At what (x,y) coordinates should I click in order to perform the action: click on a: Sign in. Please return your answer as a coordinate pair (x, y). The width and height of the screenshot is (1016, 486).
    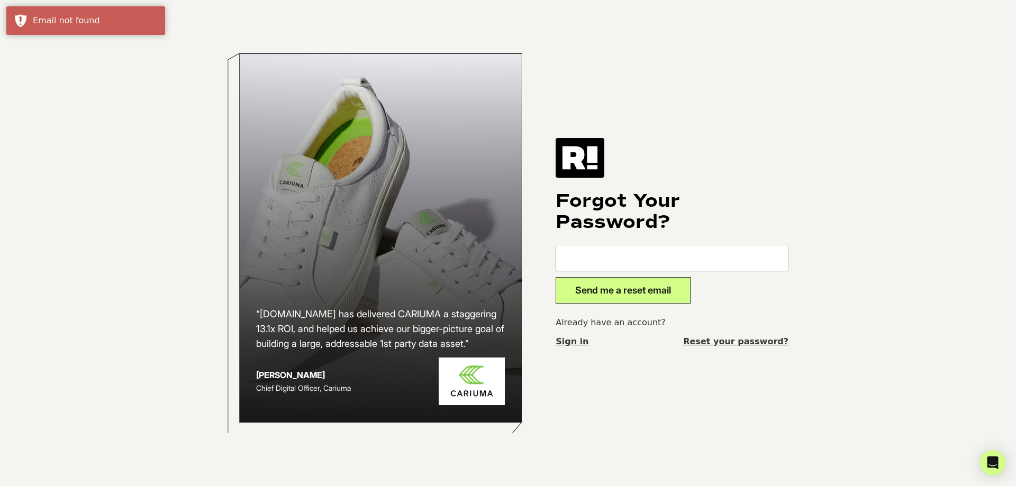
    Looking at the image, I should click on (572, 342).